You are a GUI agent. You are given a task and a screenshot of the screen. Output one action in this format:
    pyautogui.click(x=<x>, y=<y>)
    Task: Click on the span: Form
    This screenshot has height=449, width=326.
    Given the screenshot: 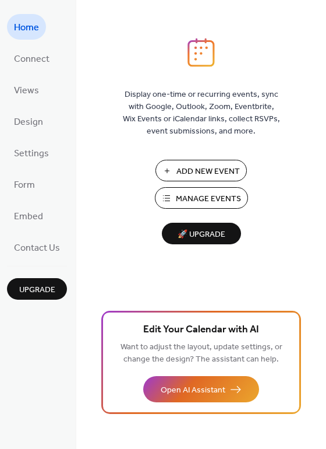 What is the action you would take?
    pyautogui.click(x=24, y=185)
    